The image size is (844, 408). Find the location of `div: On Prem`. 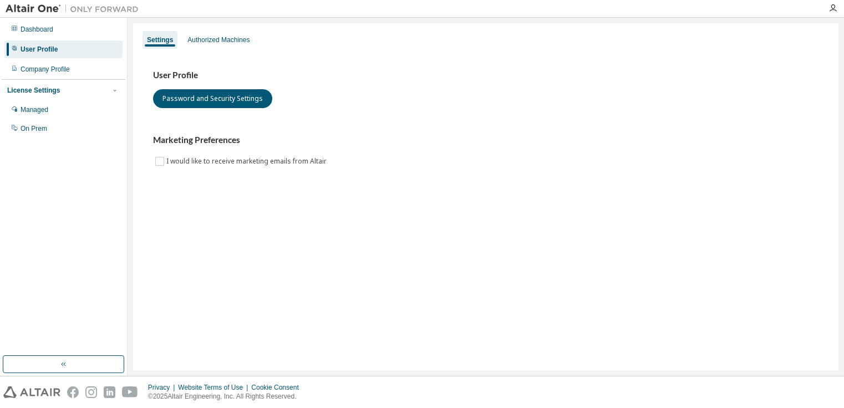

div: On Prem is located at coordinates (34, 129).